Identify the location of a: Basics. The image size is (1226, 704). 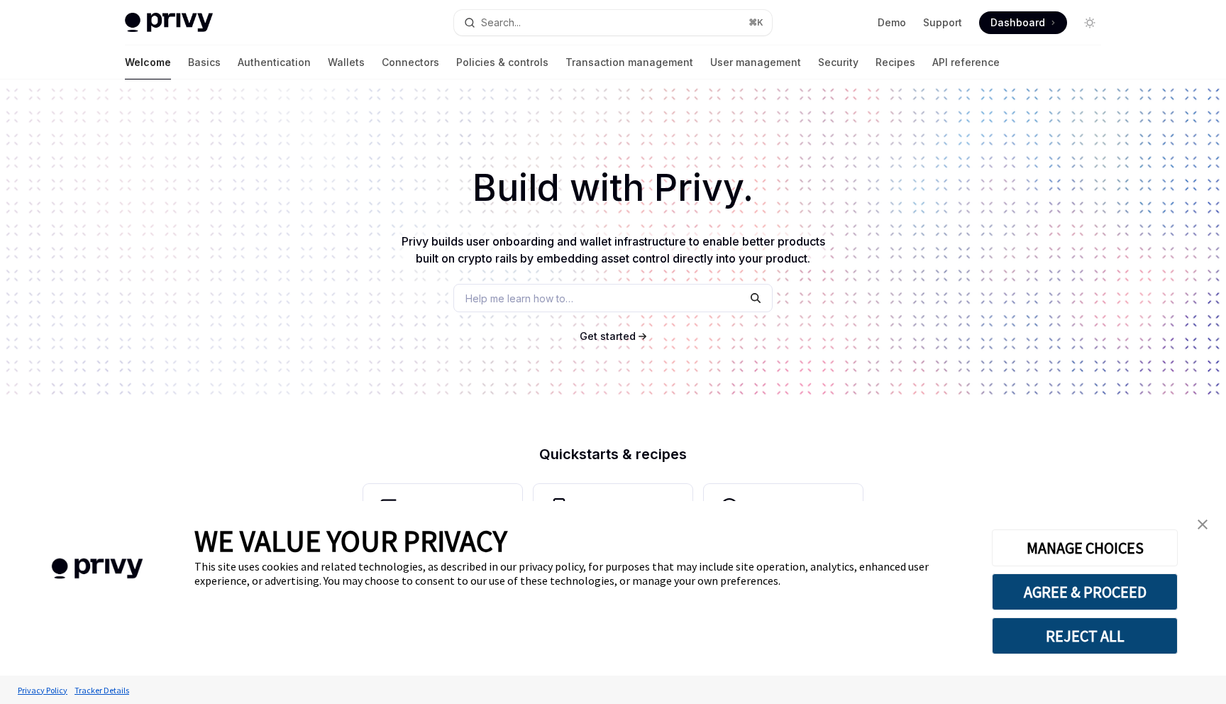
(204, 62).